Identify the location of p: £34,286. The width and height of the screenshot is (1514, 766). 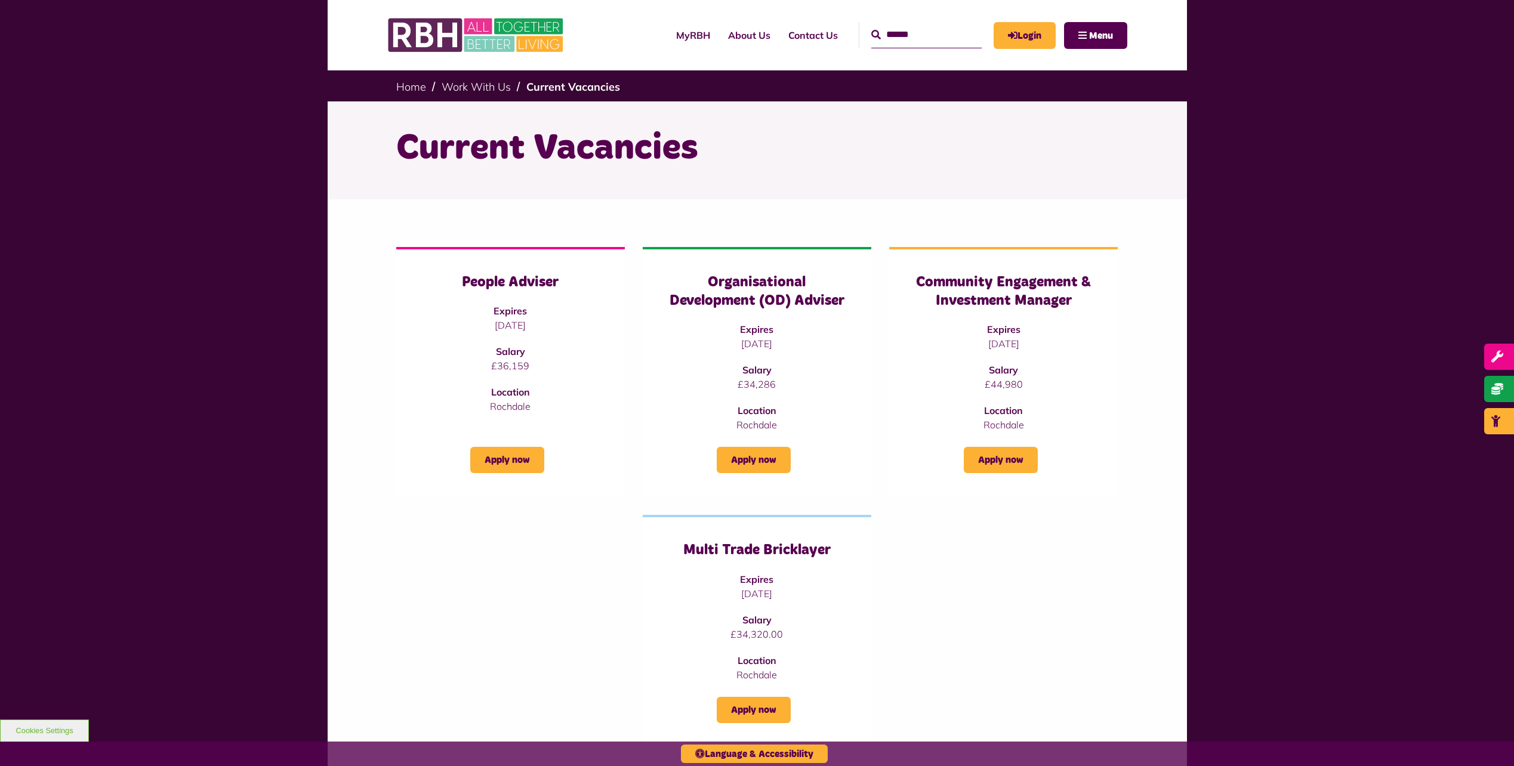
(757, 384).